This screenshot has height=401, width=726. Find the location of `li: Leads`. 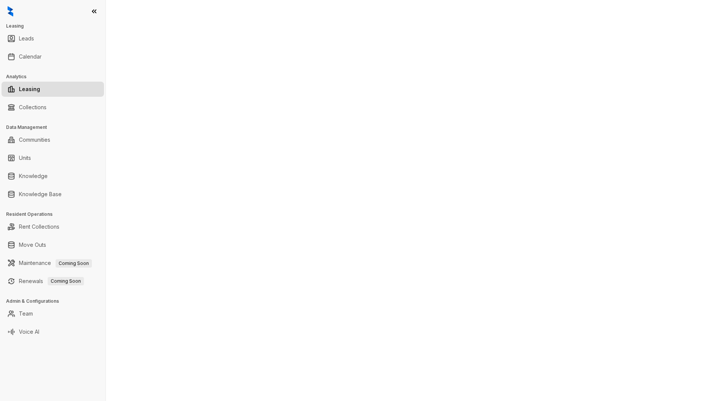

li: Leads is located at coordinates (53, 39).